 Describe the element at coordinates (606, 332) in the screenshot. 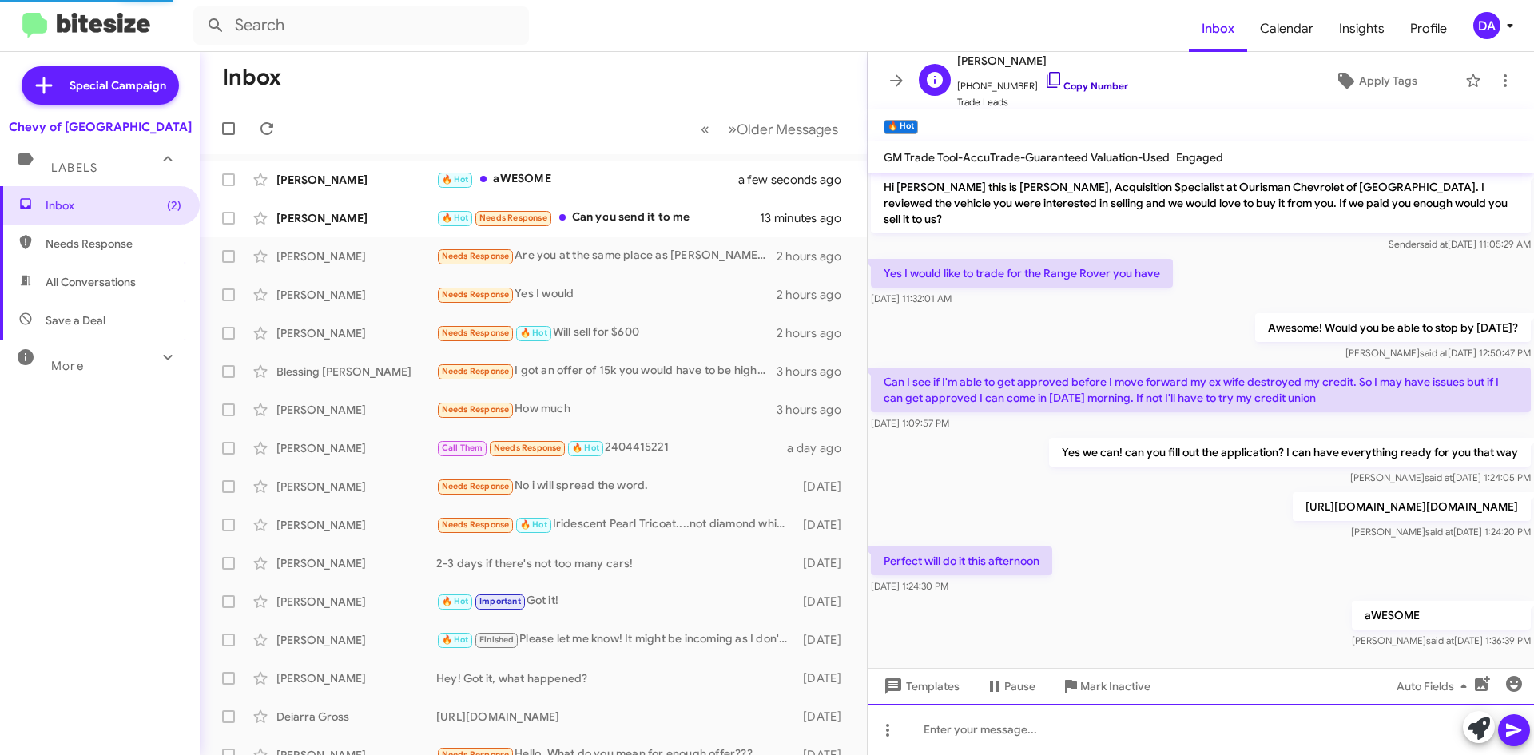

I see `div: Will sell for $600` at that location.